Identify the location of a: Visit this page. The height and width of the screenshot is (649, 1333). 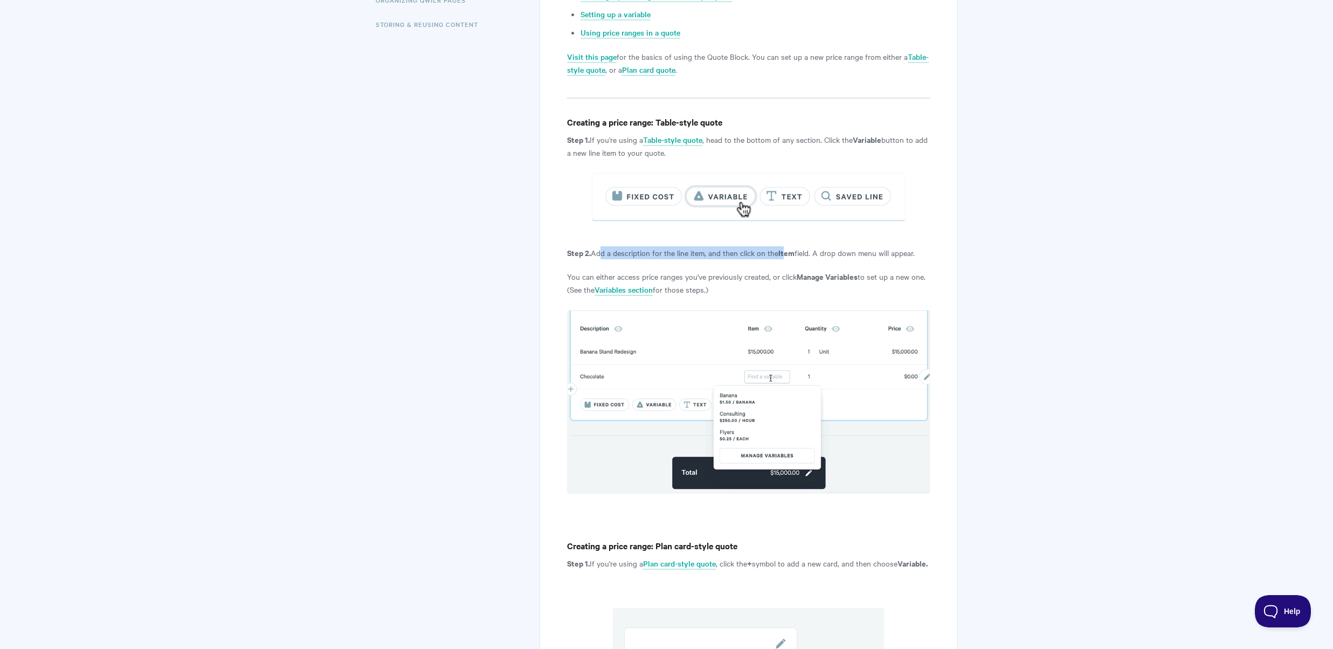
(592, 57).